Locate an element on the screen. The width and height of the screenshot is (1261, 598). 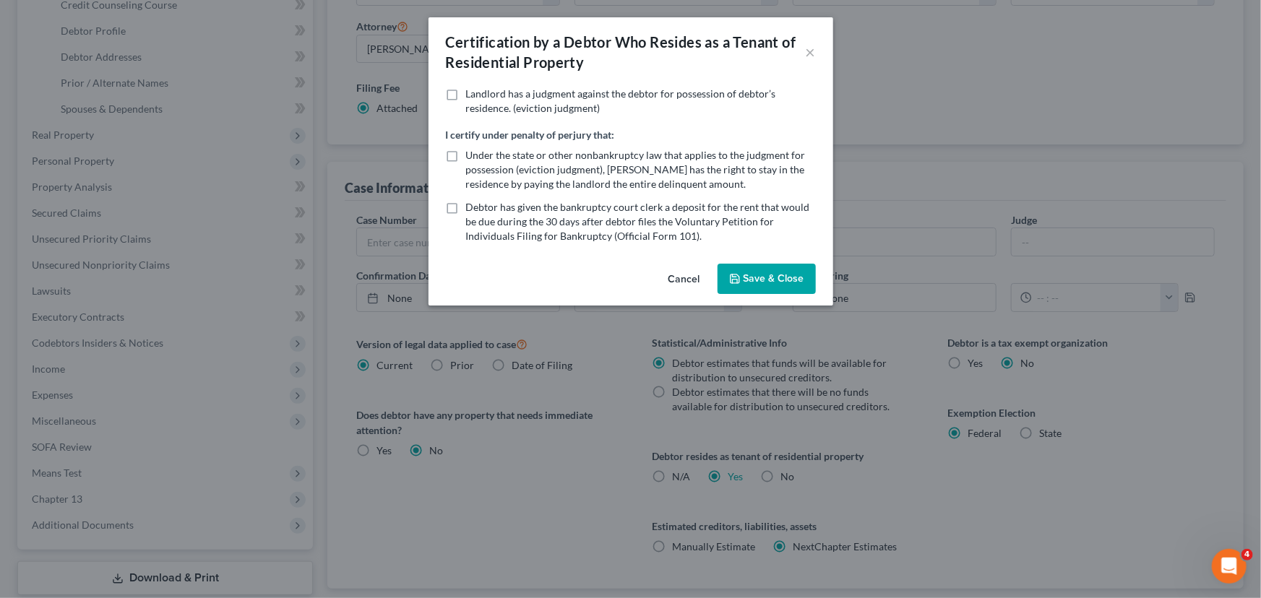
div: Certification by a Debtor Who Resides as a Tenant of Residential Property is located at coordinates (626, 52).